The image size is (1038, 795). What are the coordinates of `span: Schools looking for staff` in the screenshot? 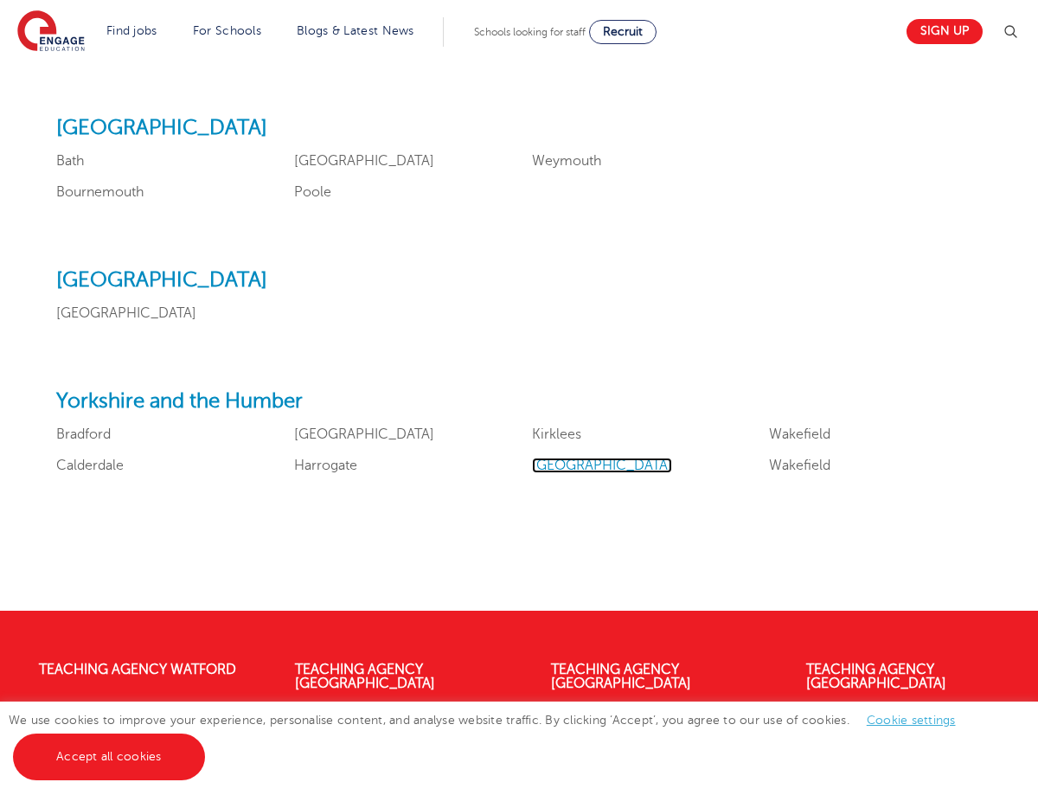 It's located at (529, 32).